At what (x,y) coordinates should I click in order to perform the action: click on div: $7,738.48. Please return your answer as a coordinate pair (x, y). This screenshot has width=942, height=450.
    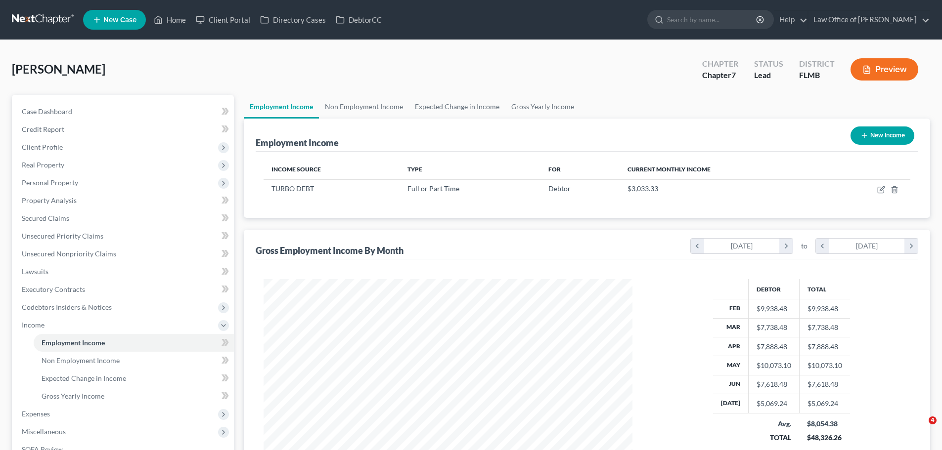
    Looking at the image, I should click on (774, 328).